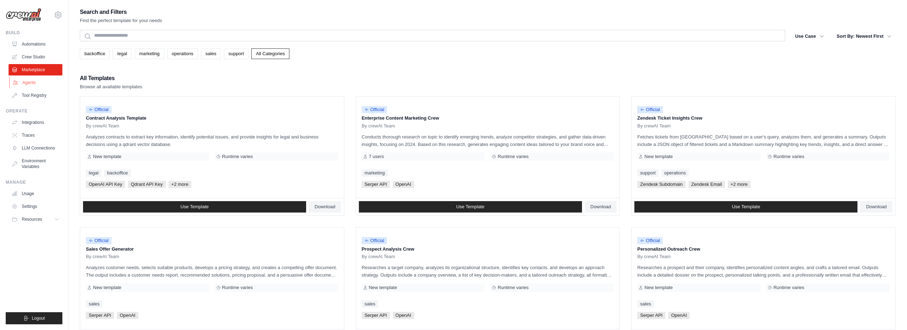  I want to click on a: Tool Registry, so click(35, 95).